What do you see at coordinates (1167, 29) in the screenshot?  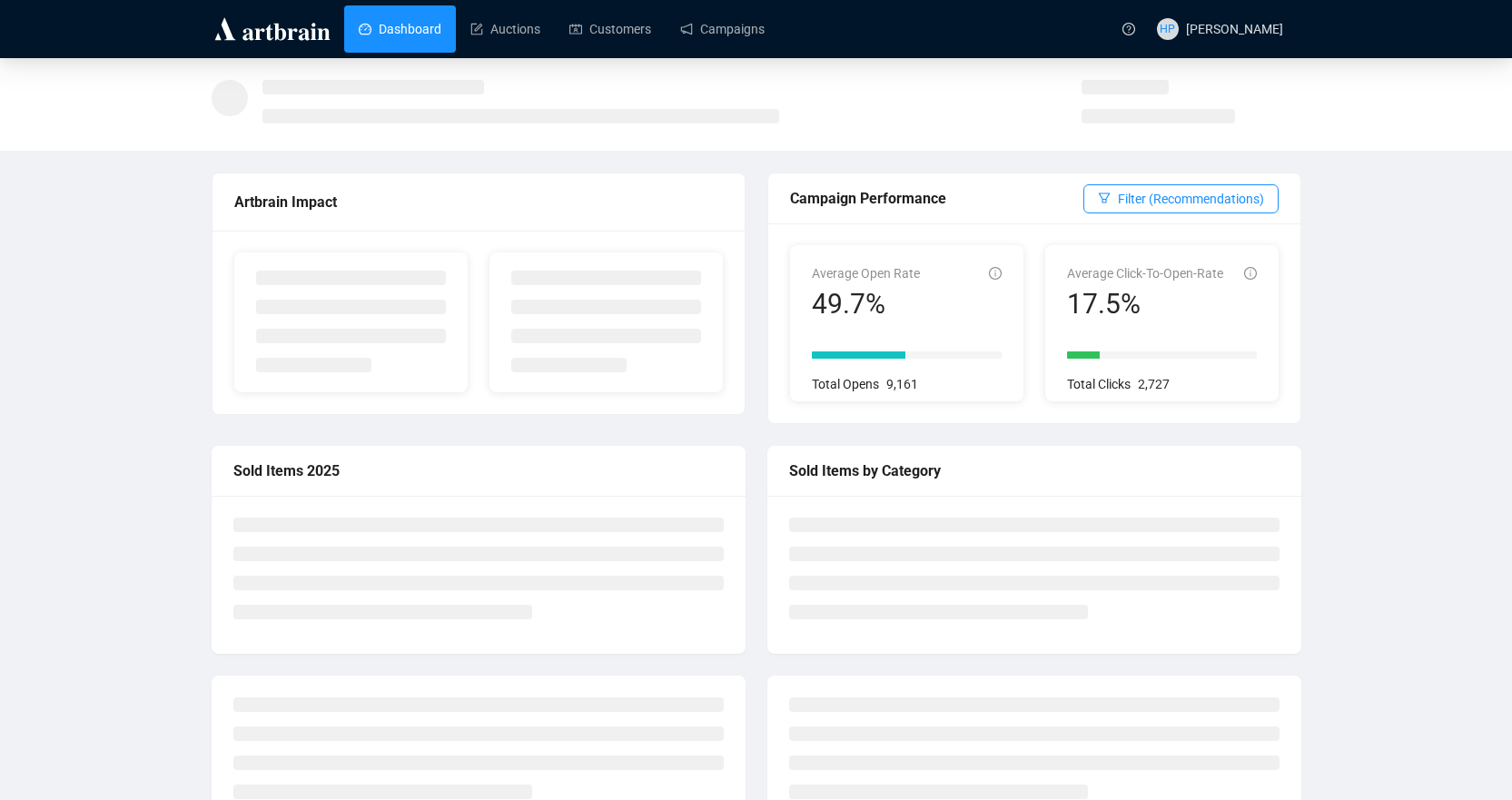 I see `span: HP` at bounding box center [1167, 29].